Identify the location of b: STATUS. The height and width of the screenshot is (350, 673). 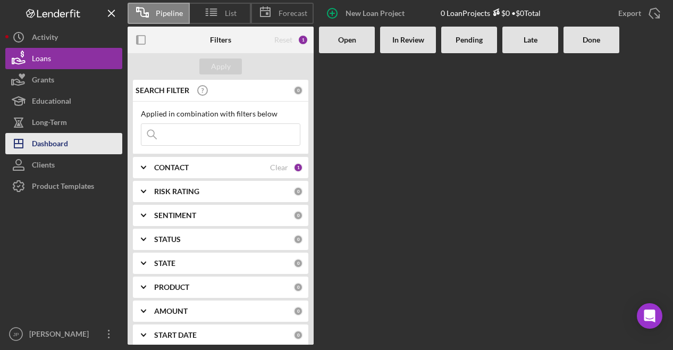
(168, 239).